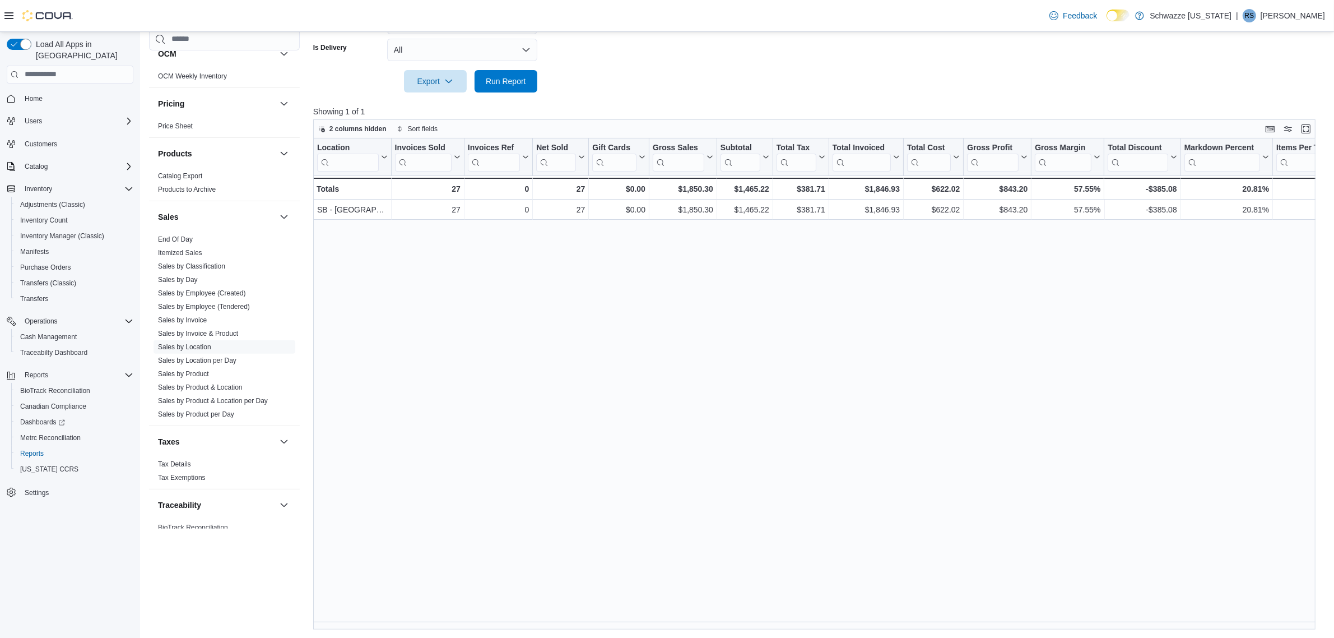 The width and height of the screenshot is (1334, 638). What do you see at coordinates (198, 333) in the screenshot?
I see `span: Sales by Invoice & Product` at bounding box center [198, 333].